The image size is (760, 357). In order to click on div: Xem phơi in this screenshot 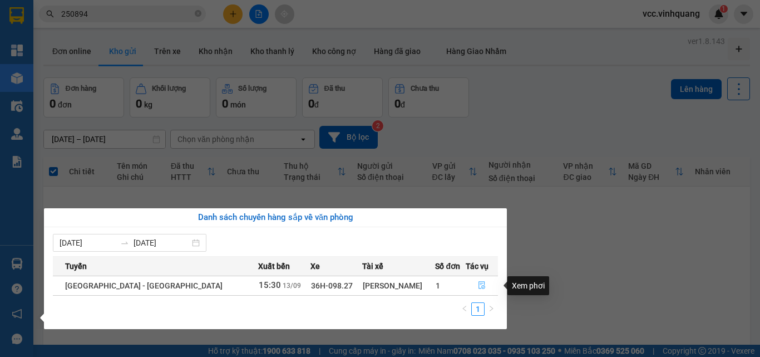, I will do `click(528, 286)`.